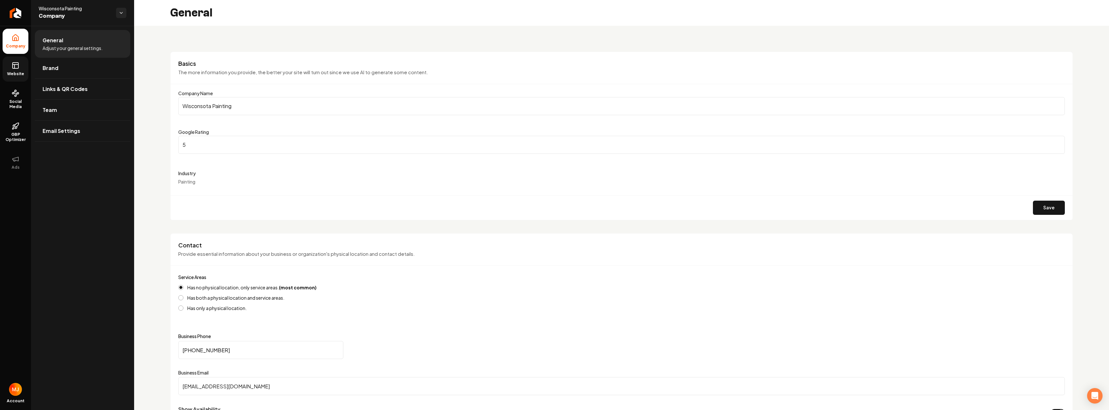 This screenshot has height=410, width=1109. What do you see at coordinates (50, 110) in the screenshot?
I see `span: Team` at bounding box center [50, 110].